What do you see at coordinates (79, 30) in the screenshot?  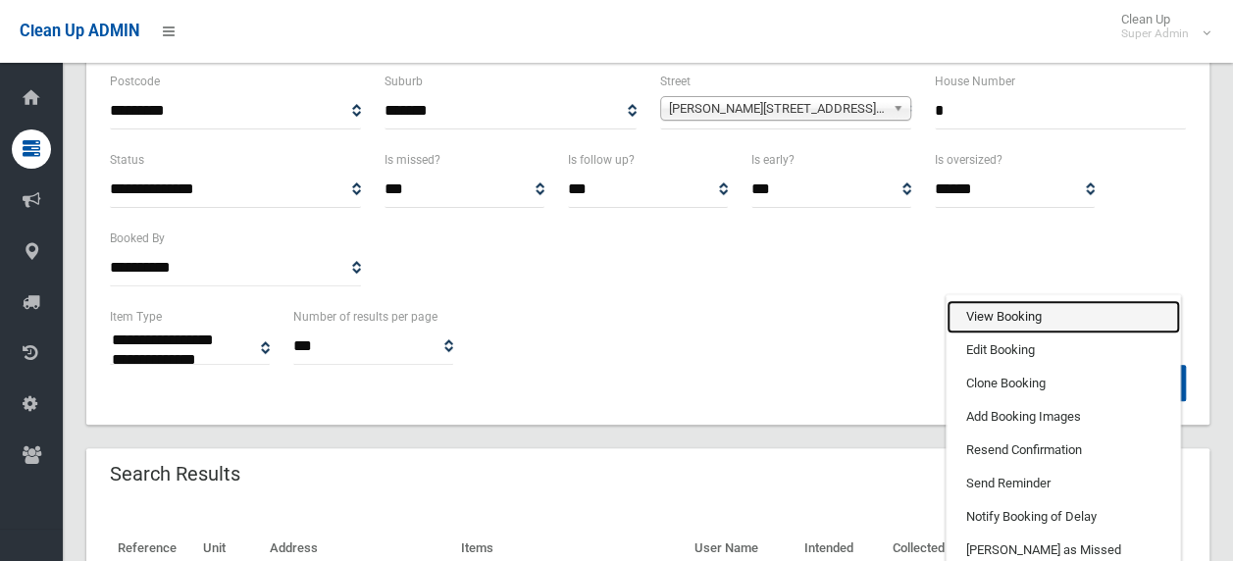 I see `span: Clean Up ADMIN` at bounding box center [79, 30].